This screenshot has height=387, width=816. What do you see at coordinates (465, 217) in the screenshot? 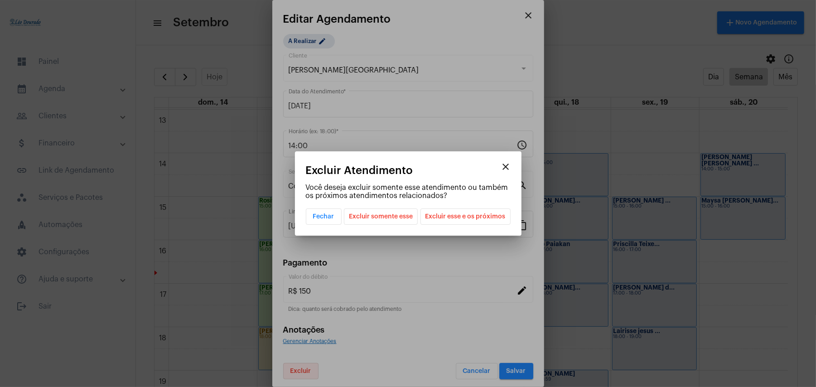
I see `span: Excluir esse e os próximos` at bounding box center [465, 217].